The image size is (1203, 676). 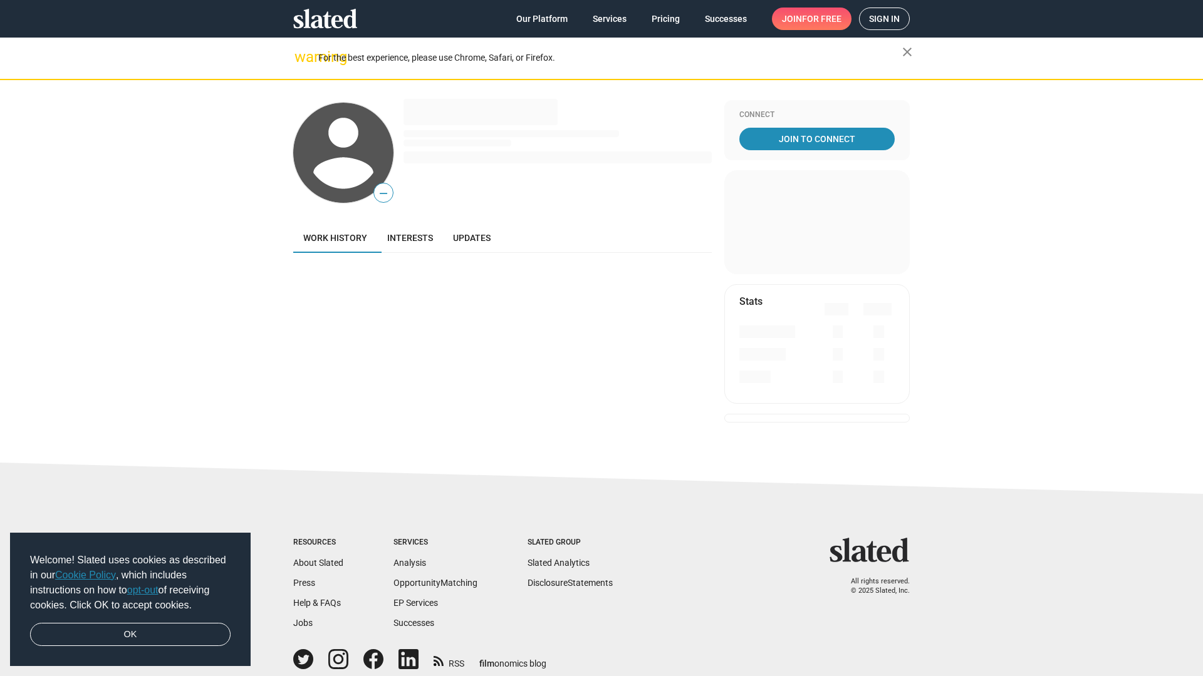 What do you see at coordinates (512, 659) in the screenshot?
I see `a: filmonomics blog` at bounding box center [512, 659].